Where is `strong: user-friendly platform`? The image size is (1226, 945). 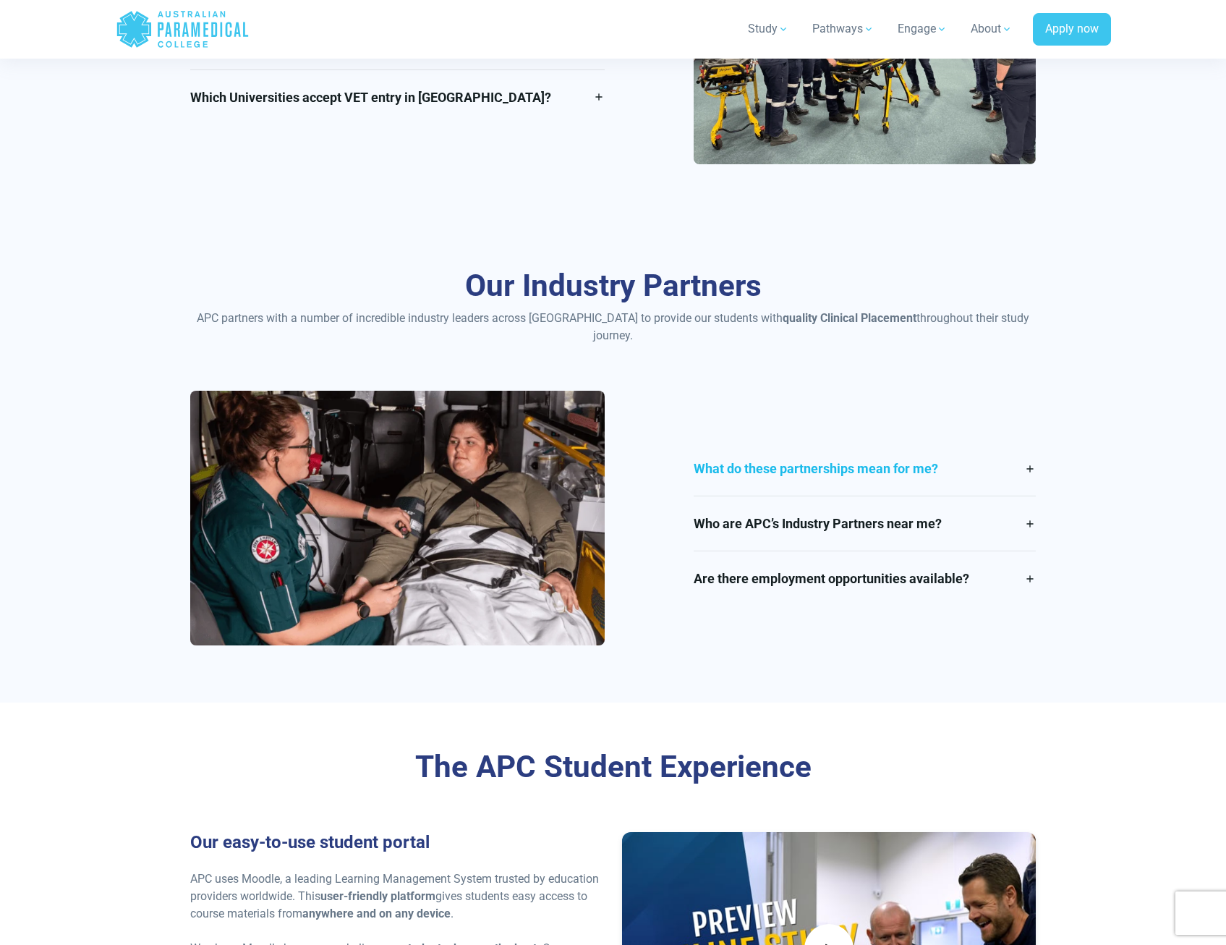
strong: user-friendly platform is located at coordinates (378, 895).